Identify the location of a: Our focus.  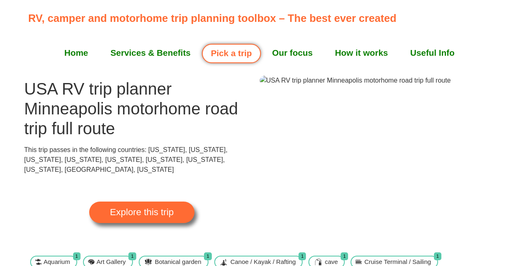
(292, 53).